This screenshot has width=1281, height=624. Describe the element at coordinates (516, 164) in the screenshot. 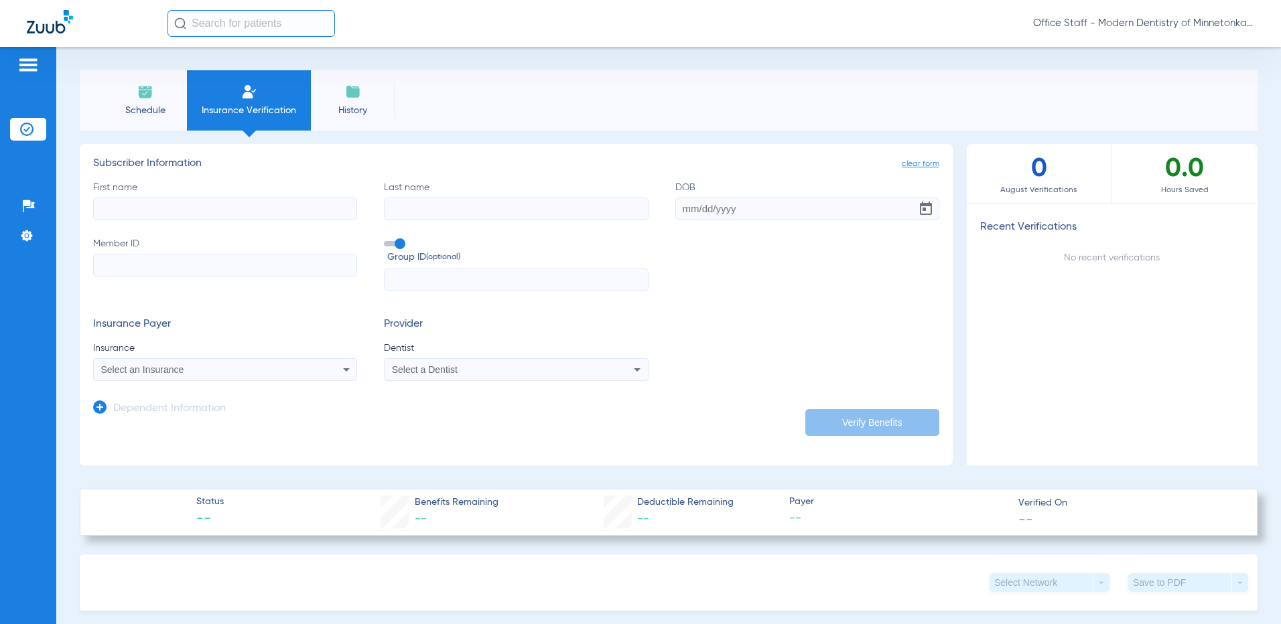

I see `h3: Subscriber Information` at that location.